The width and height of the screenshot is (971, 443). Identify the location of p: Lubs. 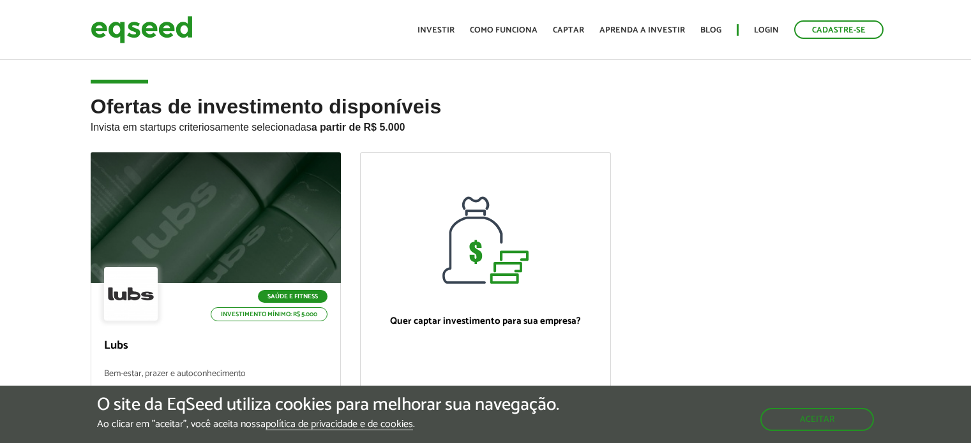
(216, 346).